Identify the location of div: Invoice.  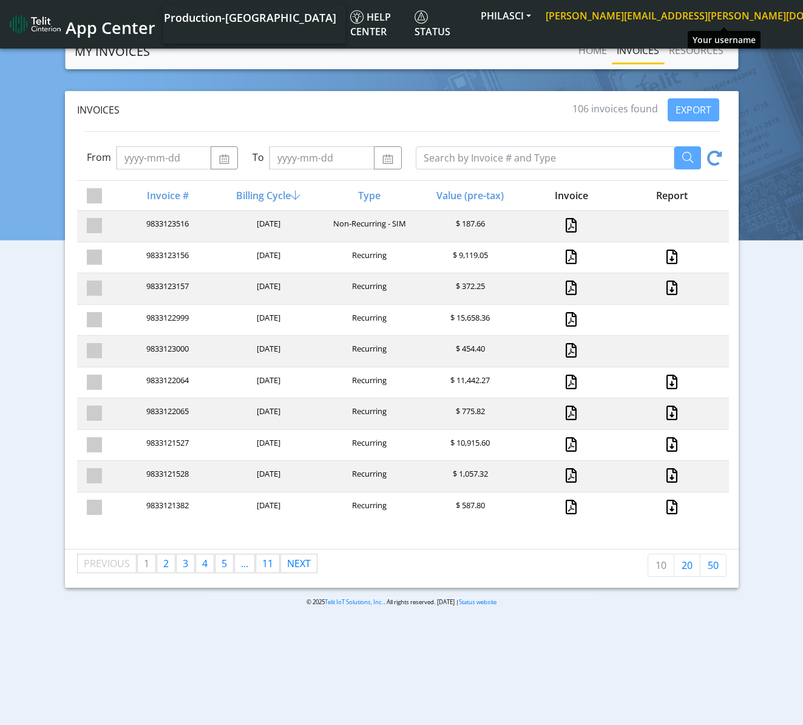
(570, 196).